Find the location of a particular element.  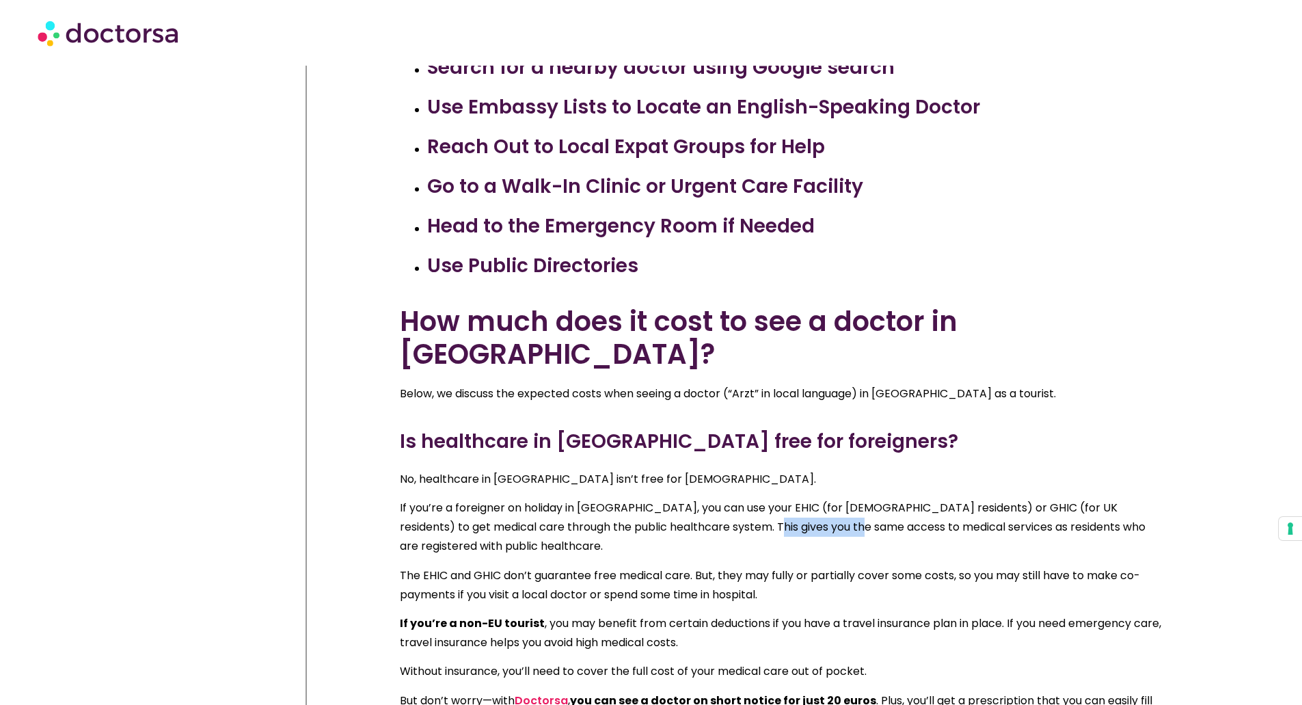

p: Below, we discuss the expected costs when seeing a doctor (“Arzt” in local language) in [GEOGRAPH... is located at coordinates (783, 394).